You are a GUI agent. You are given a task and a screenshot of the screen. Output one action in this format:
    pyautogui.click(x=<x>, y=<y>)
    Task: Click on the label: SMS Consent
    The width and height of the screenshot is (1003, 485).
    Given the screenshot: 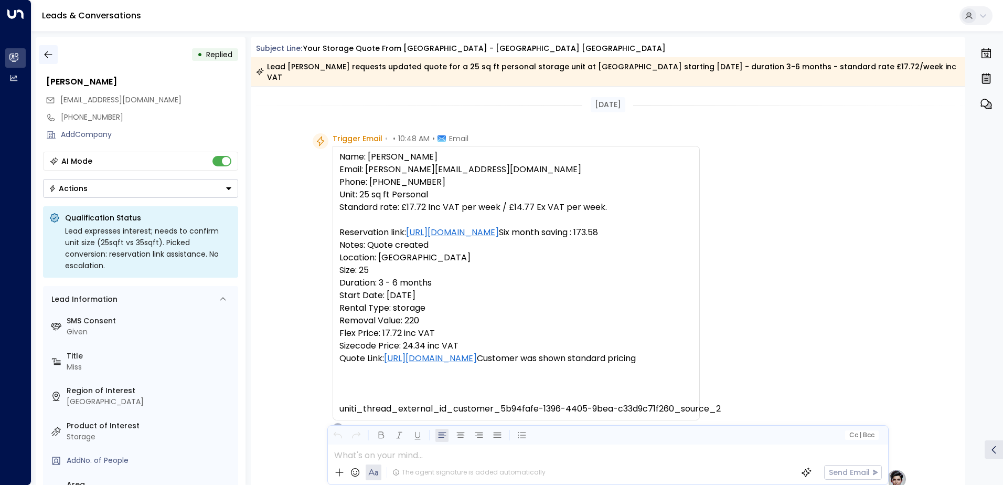 What is the action you would take?
    pyautogui.click(x=150, y=321)
    